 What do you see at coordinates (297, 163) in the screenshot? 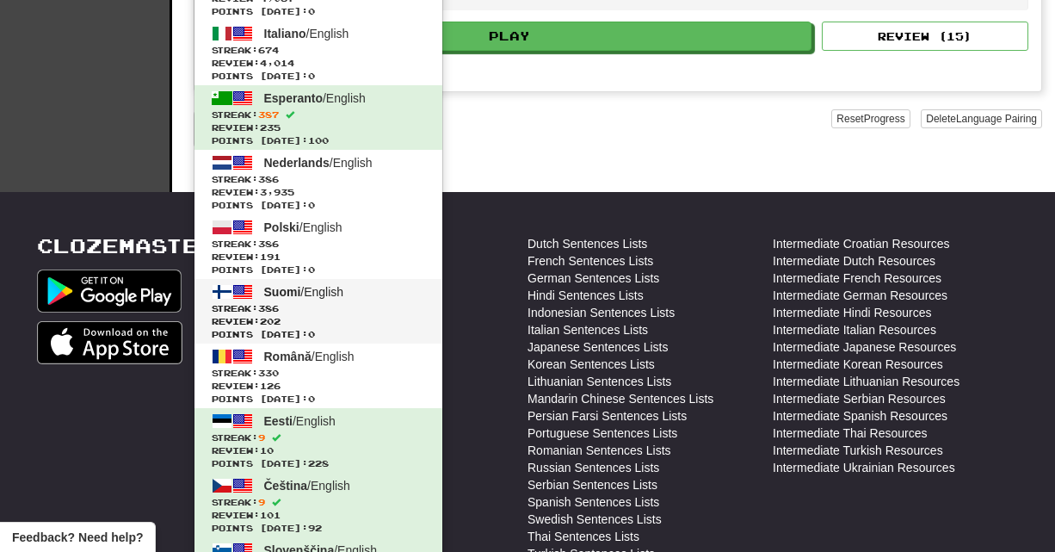
I see `span: Nederlands` at bounding box center [297, 163].